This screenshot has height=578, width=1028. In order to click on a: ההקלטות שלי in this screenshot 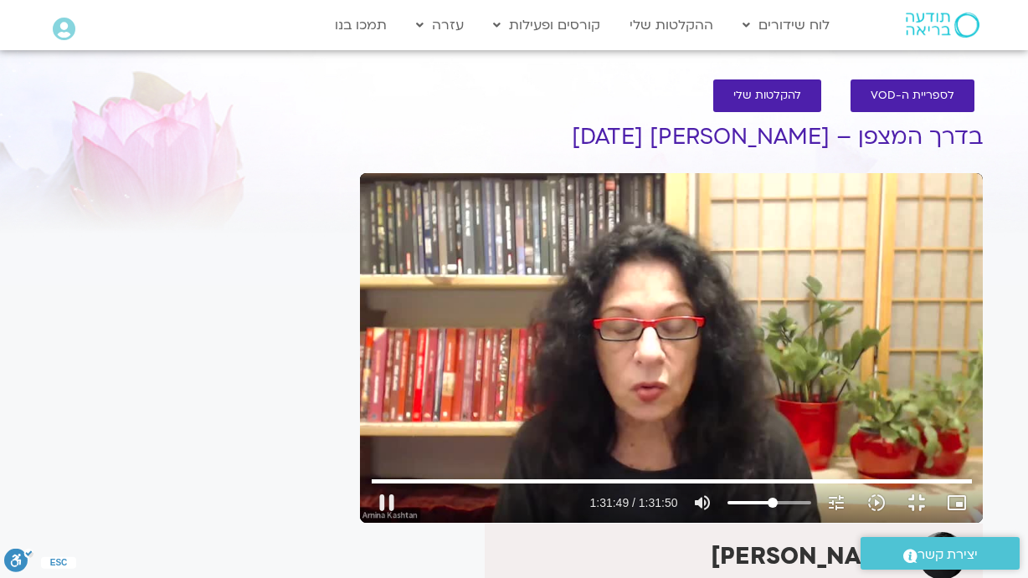, I will do `click(671, 25)`.